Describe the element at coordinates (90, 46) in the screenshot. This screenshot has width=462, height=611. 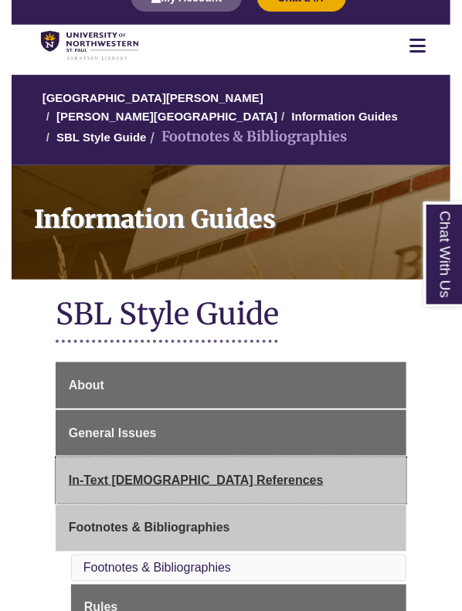
I see `img: UNWSP Library Logo` at that location.